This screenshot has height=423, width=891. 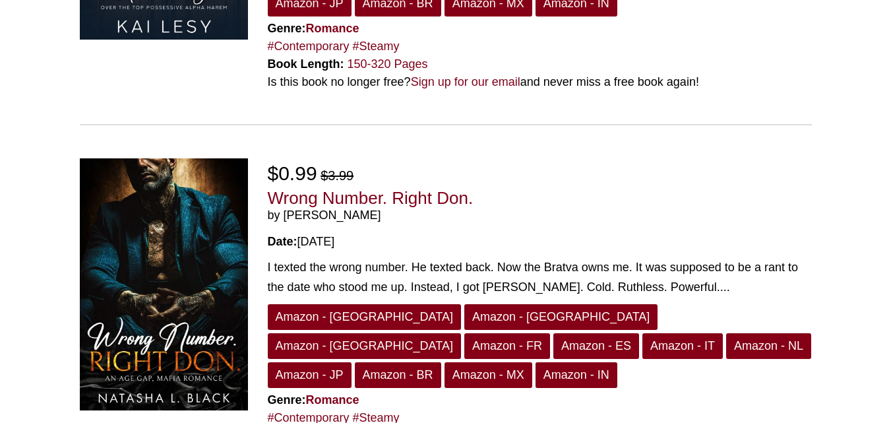 What do you see at coordinates (466, 82) in the screenshot?
I see `a: Sign up for our email` at bounding box center [466, 82].